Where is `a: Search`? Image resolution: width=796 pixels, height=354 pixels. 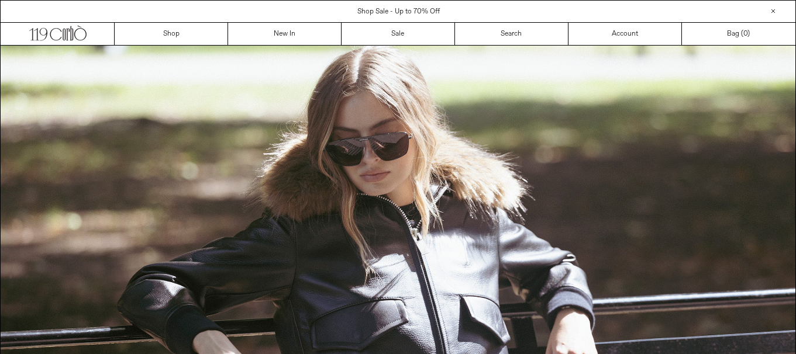
a: Search is located at coordinates (511, 34).